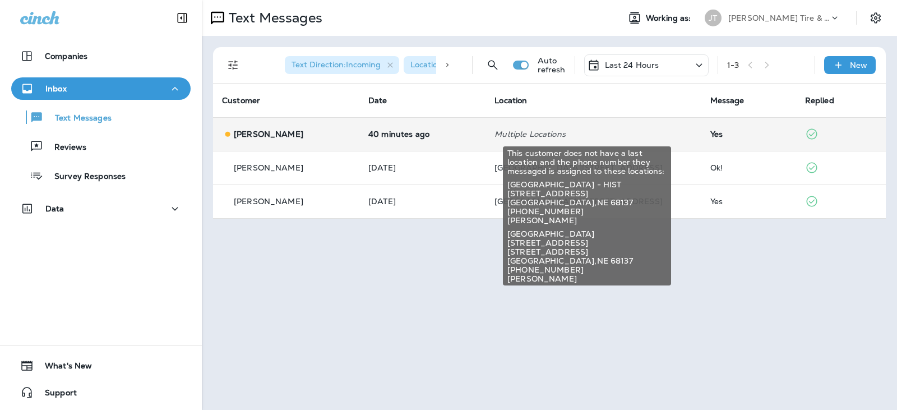 This screenshot has width=897, height=410. What do you see at coordinates (511, 100) in the screenshot?
I see `span: Location` at bounding box center [511, 100].